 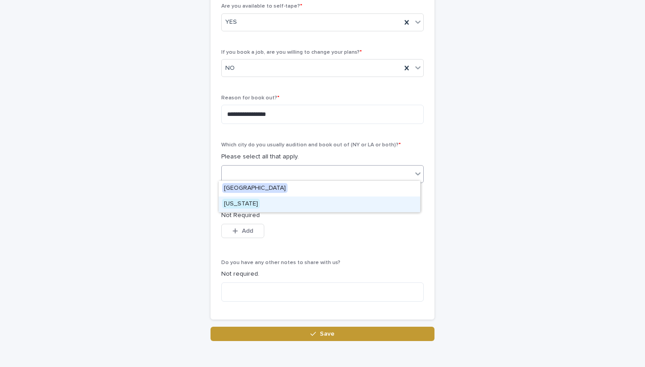 What do you see at coordinates (327, 334) in the screenshot?
I see `span: Save` at bounding box center [327, 334].